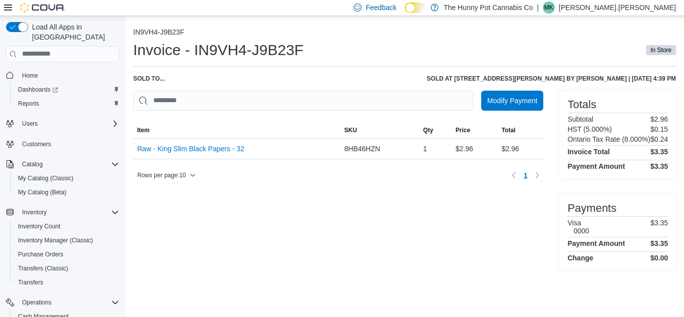 This screenshot has height=317, width=684. I want to click on button: Reports, so click(67, 104).